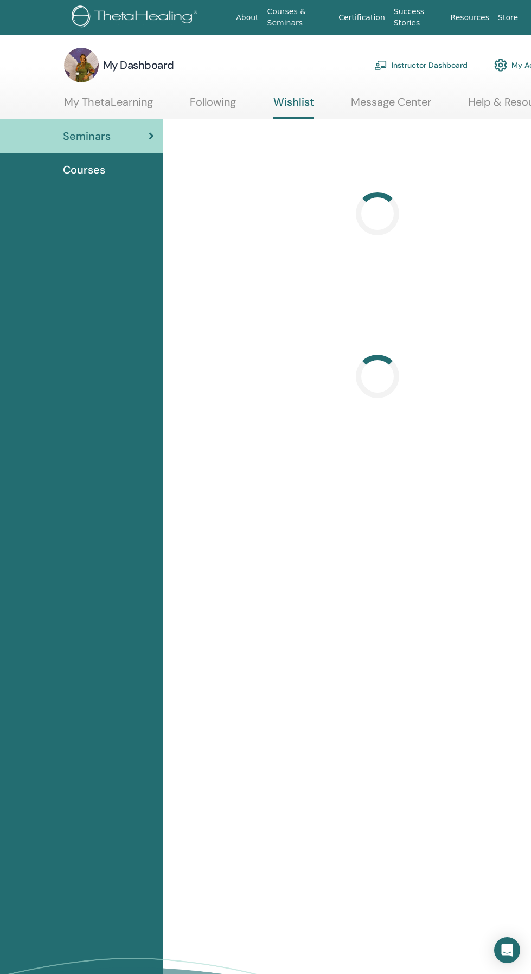  What do you see at coordinates (418, 17) in the screenshot?
I see `a: Success Stories` at bounding box center [418, 17].